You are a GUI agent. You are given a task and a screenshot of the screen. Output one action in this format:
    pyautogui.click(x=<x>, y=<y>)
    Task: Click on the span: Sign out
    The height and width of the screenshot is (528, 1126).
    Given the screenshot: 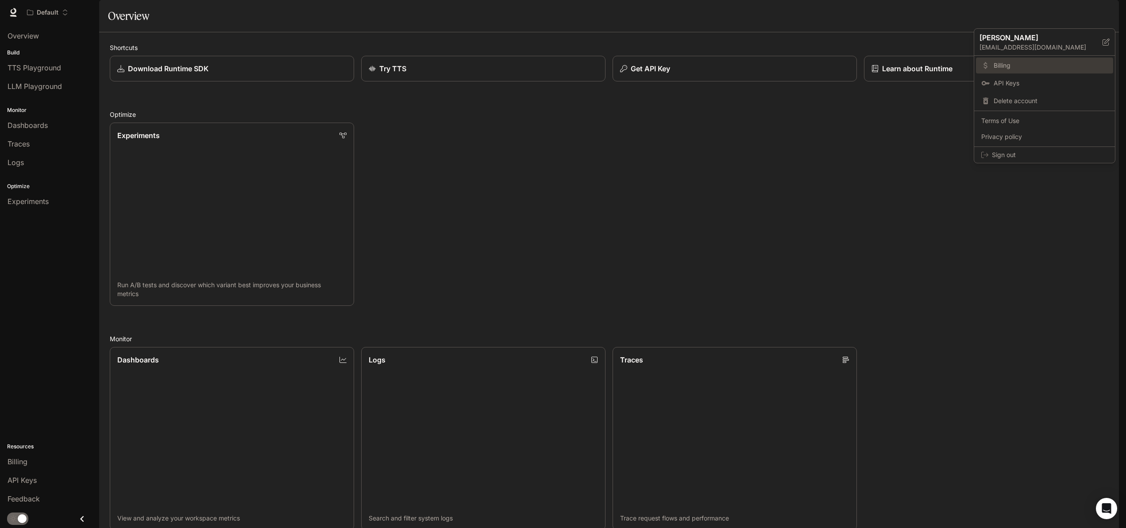 What is the action you would take?
    pyautogui.click(x=1050, y=155)
    